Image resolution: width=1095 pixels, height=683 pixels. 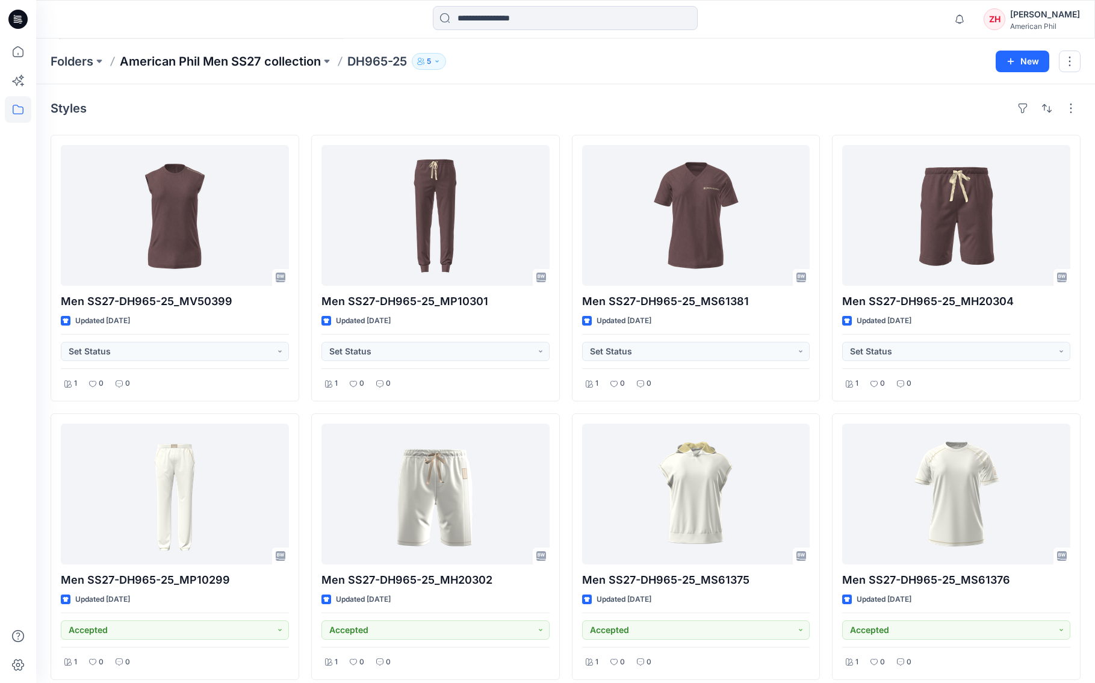 I want to click on a: Men SS27-DH965-25_MS61375, so click(x=696, y=494).